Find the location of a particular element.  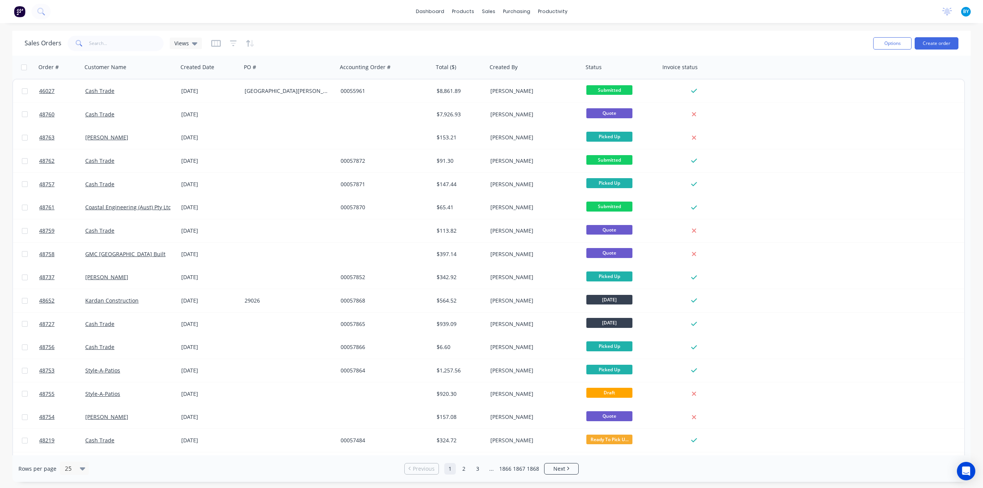

div: 00057864 is located at coordinates (383, 371).